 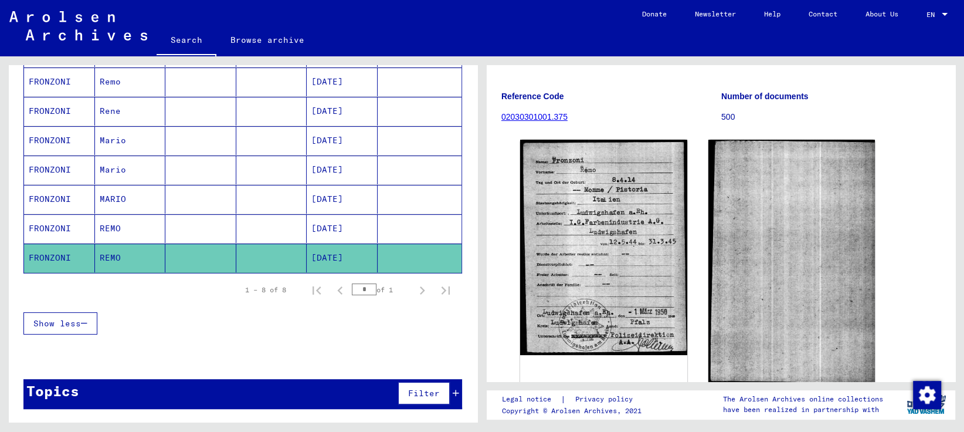 I want to click on mat-cell: Remo, so click(x=130, y=82).